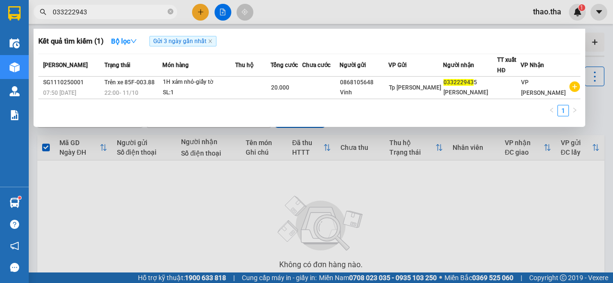 The width and height of the screenshot is (613, 283). Describe the element at coordinates (14, 246) in the screenshot. I see `span: notification` at that location.